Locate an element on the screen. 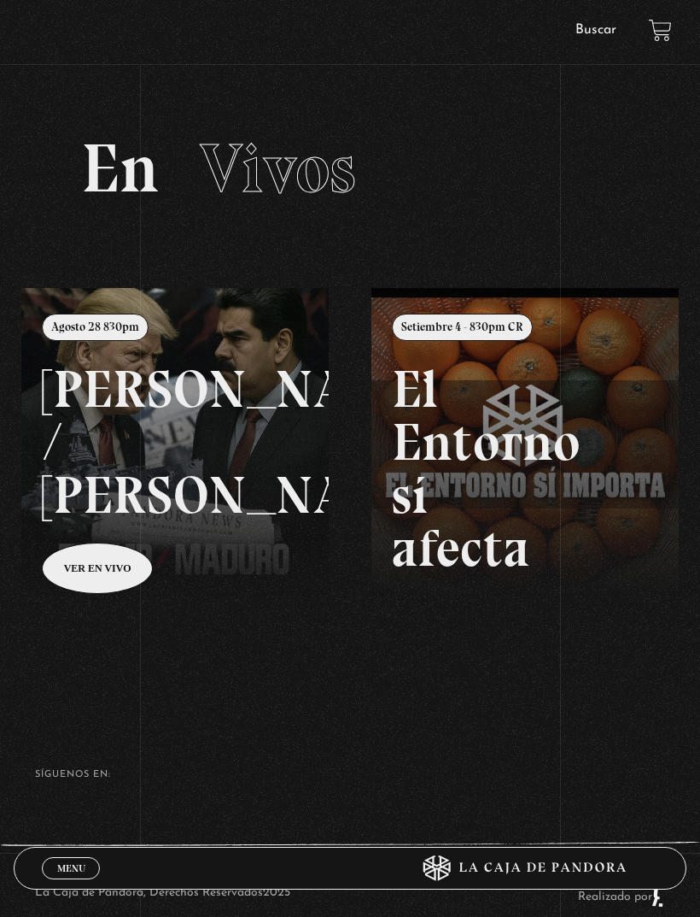  a: Buscar is located at coordinates (596, 30).